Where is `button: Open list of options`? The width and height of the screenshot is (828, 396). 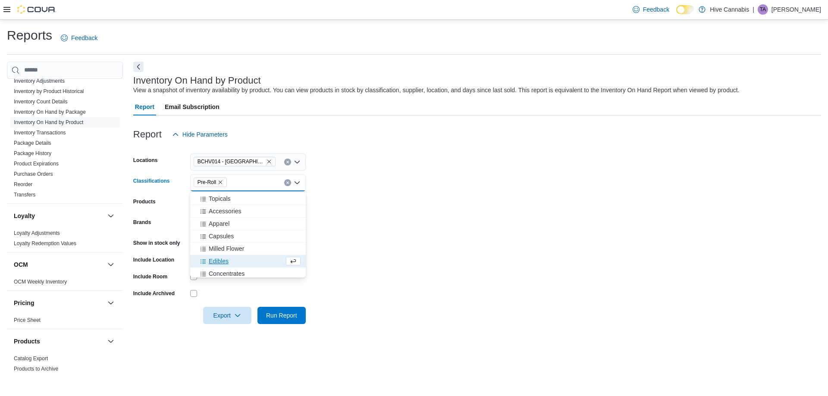
button: Open list of options is located at coordinates (297, 162).